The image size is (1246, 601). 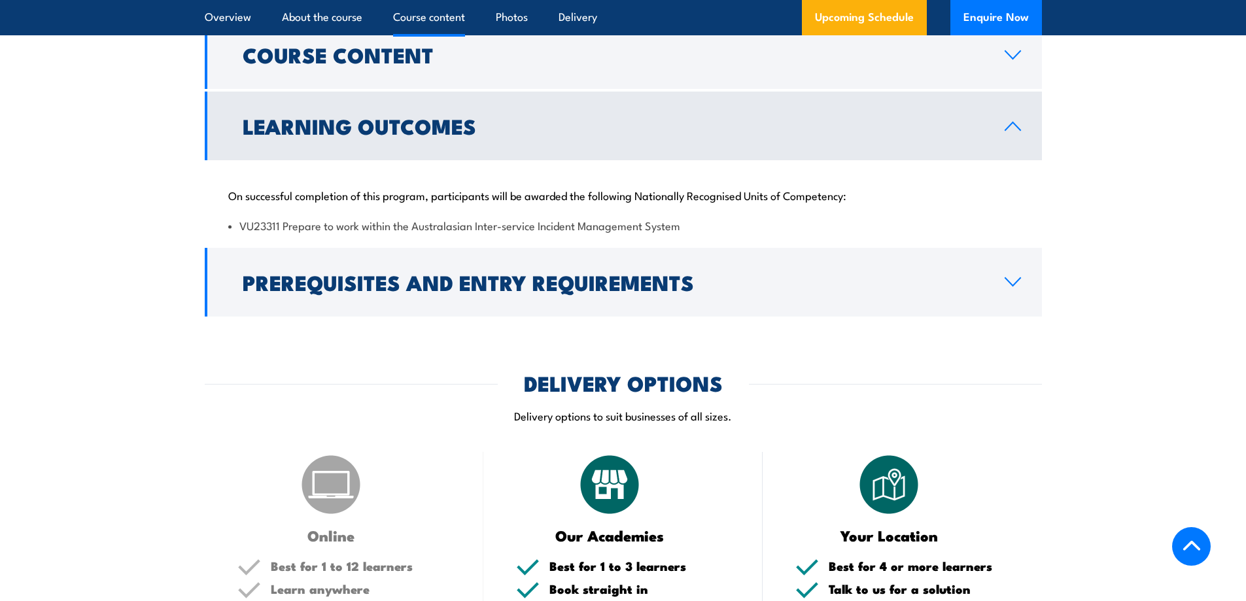 What do you see at coordinates (613, 126) in the screenshot?
I see `h2: Learning Outcomes` at bounding box center [613, 126].